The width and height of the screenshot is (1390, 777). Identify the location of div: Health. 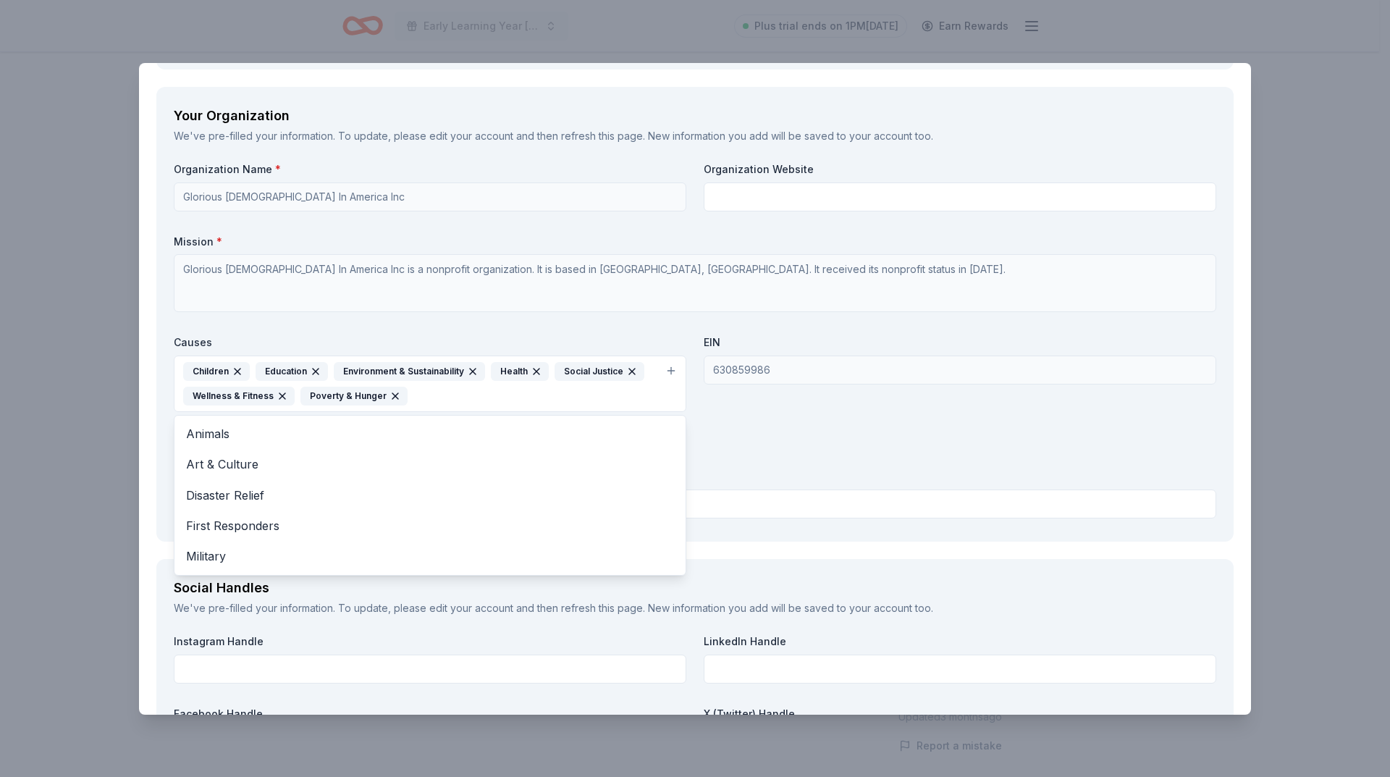
(520, 371).